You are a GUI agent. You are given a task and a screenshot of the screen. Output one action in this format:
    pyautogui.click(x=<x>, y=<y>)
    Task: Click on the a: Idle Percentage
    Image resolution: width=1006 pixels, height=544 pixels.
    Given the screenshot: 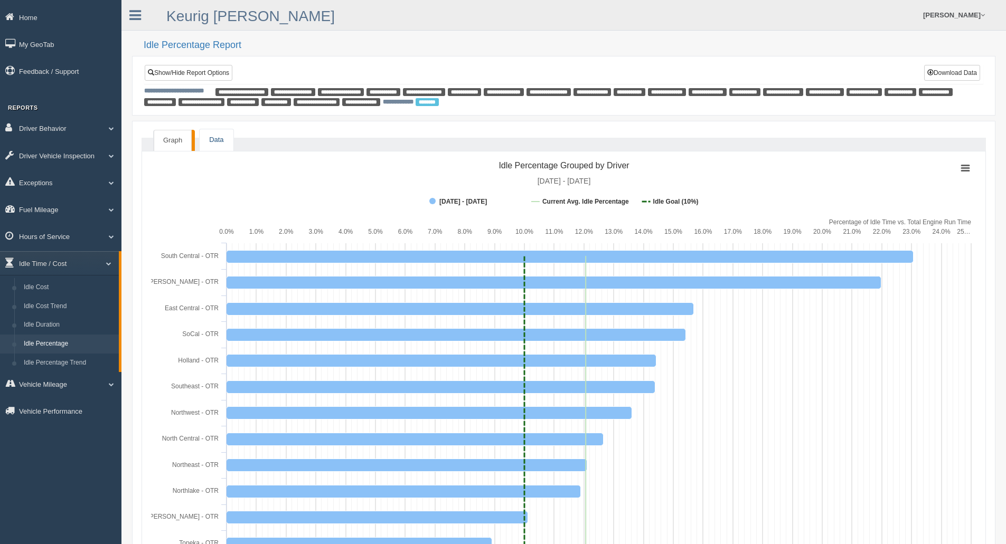 What is the action you would take?
    pyautogui.click(x=69, y=344)
    